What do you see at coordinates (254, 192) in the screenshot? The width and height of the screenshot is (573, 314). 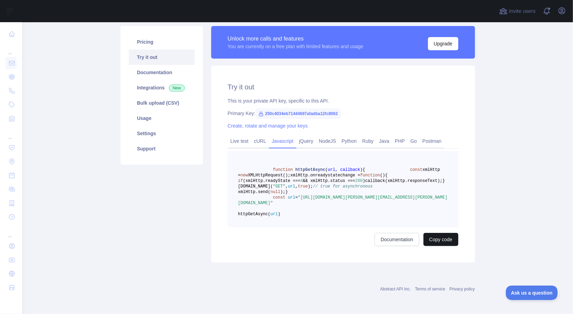 I see `span: xmlHttp.send(` at bounding box center [254, 192].